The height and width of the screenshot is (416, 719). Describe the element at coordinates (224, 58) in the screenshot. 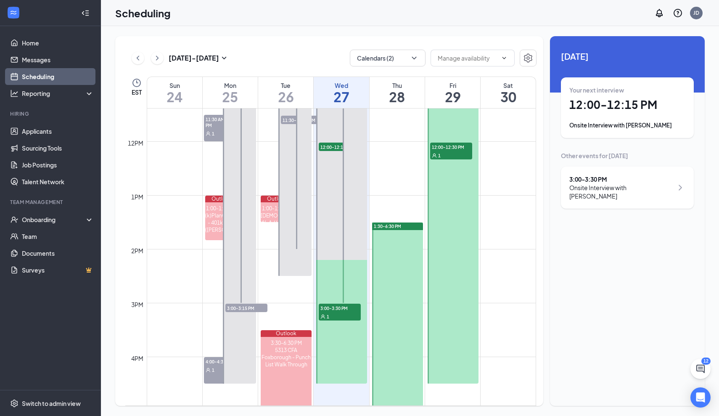

I see `svg: SmallChevronDown` at that location.